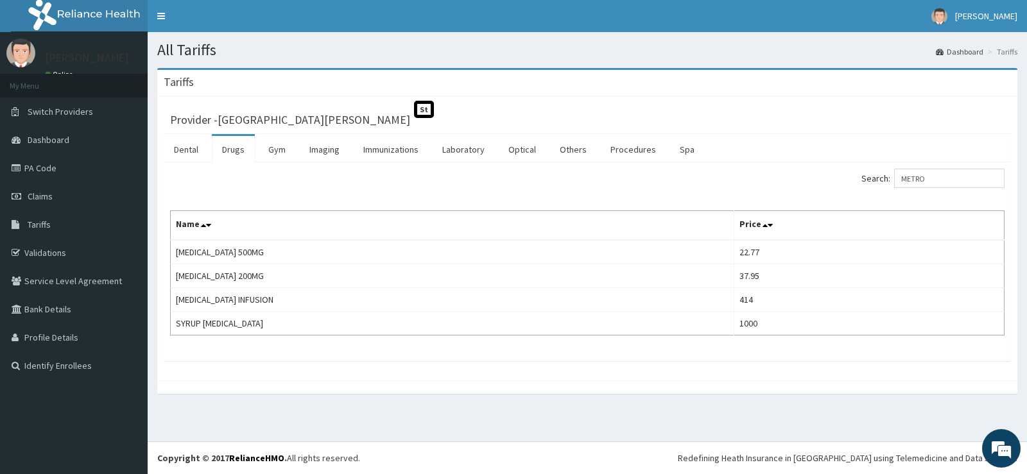  Describe the element at coordinates (869, 252) in the screenshot. I see `td: 22.77` at that location.